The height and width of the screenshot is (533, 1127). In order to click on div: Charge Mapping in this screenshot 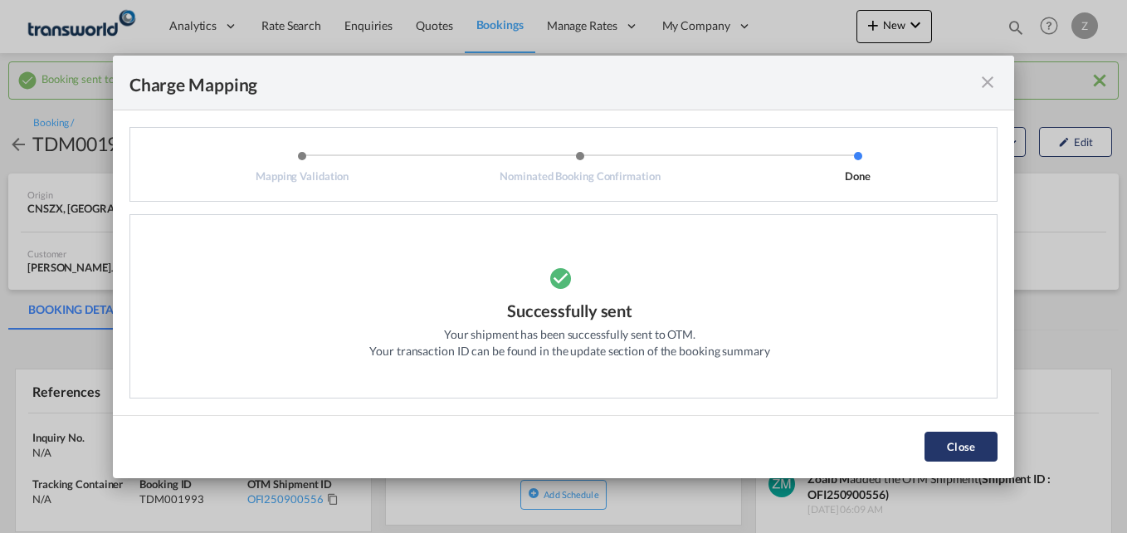, I will do `click(193, 82)`.